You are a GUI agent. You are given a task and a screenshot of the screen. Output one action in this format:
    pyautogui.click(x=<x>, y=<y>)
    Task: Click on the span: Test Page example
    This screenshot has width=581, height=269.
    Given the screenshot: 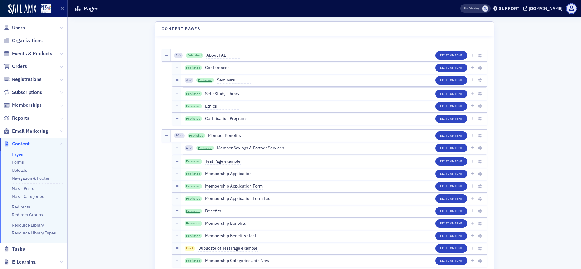 What is the action you would take?
    pyautogui.click(x=223, y=161)
    